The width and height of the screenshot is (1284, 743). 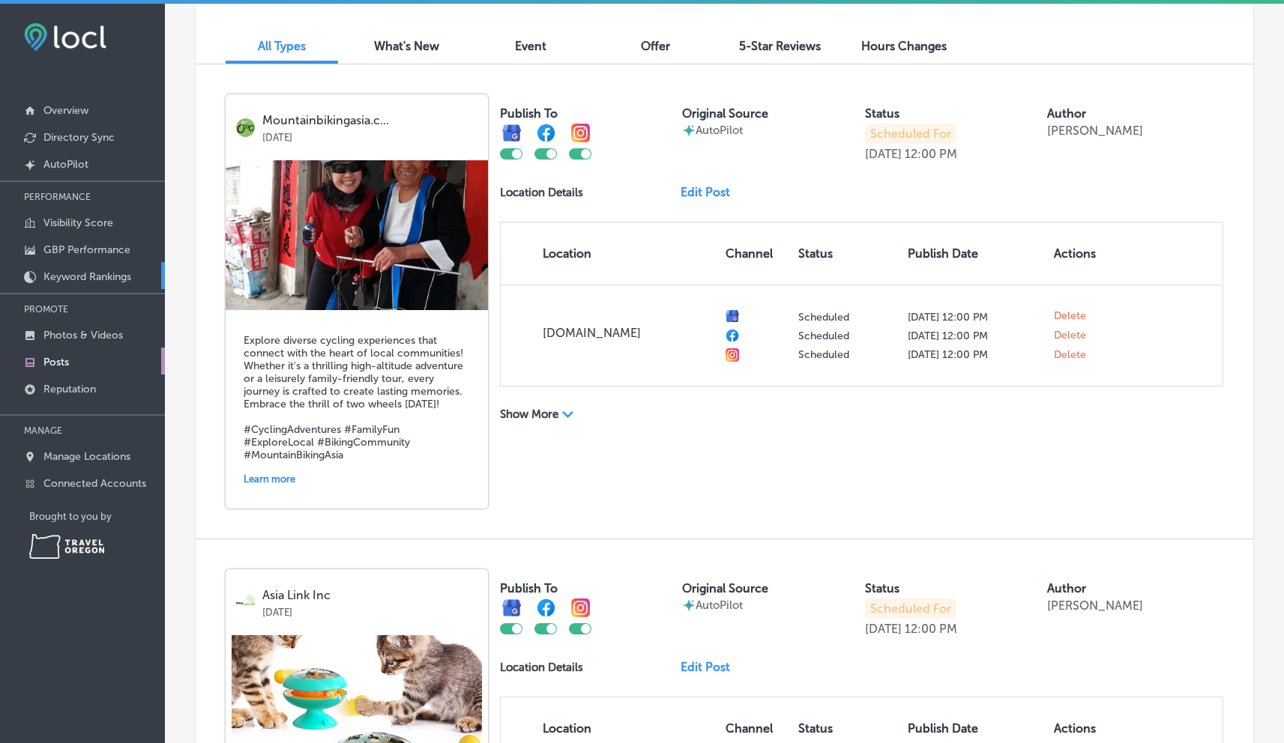 I want to click on img: 1627514671image_2229525f-ab38-4447-b145-7b5aadd9030e.jpg, so click(x=357, y=235).